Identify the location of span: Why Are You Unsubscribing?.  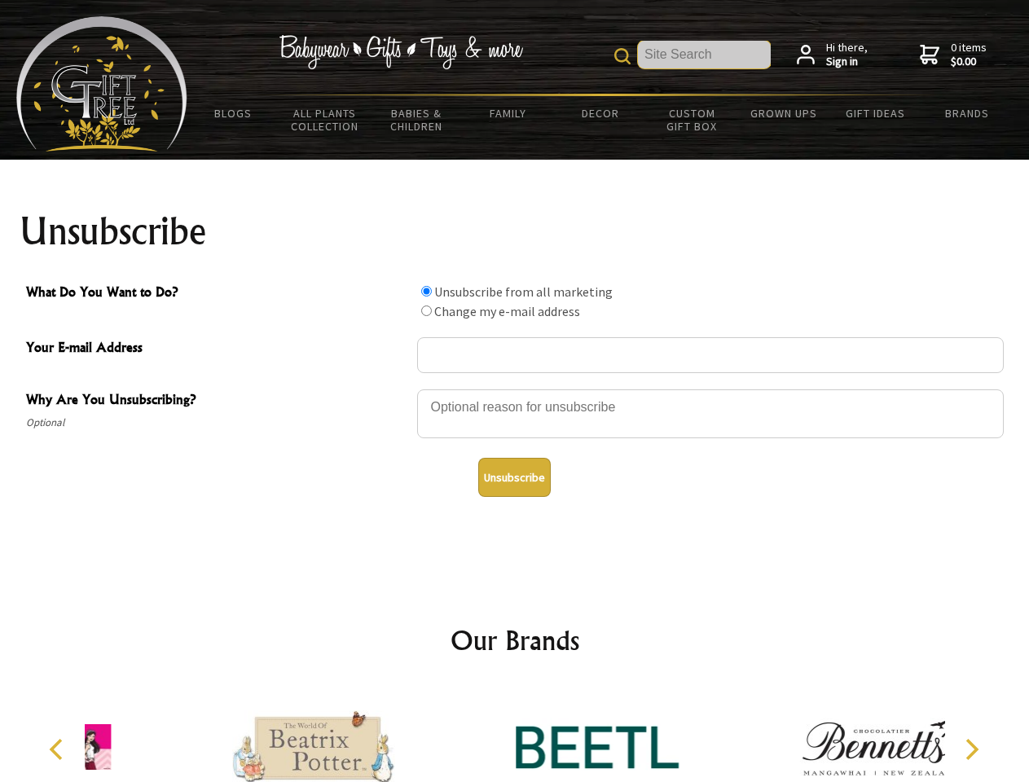
(217, 401).